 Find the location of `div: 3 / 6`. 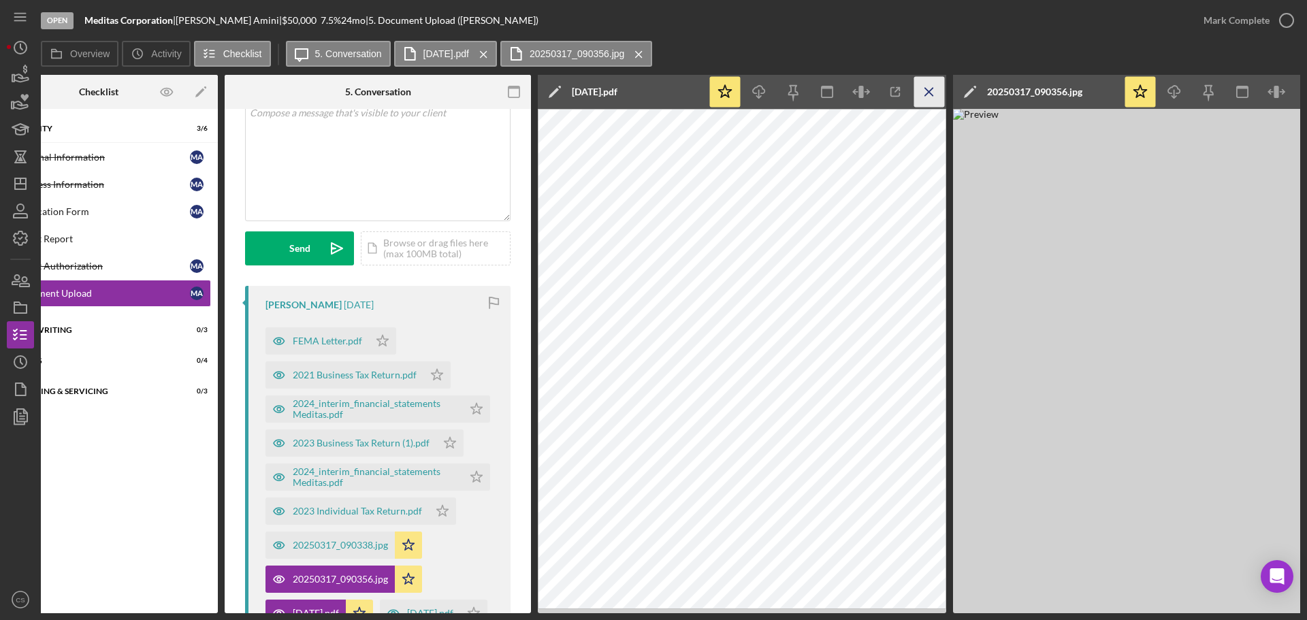

div: 3 / 6 is located at coordinates (195, 129).